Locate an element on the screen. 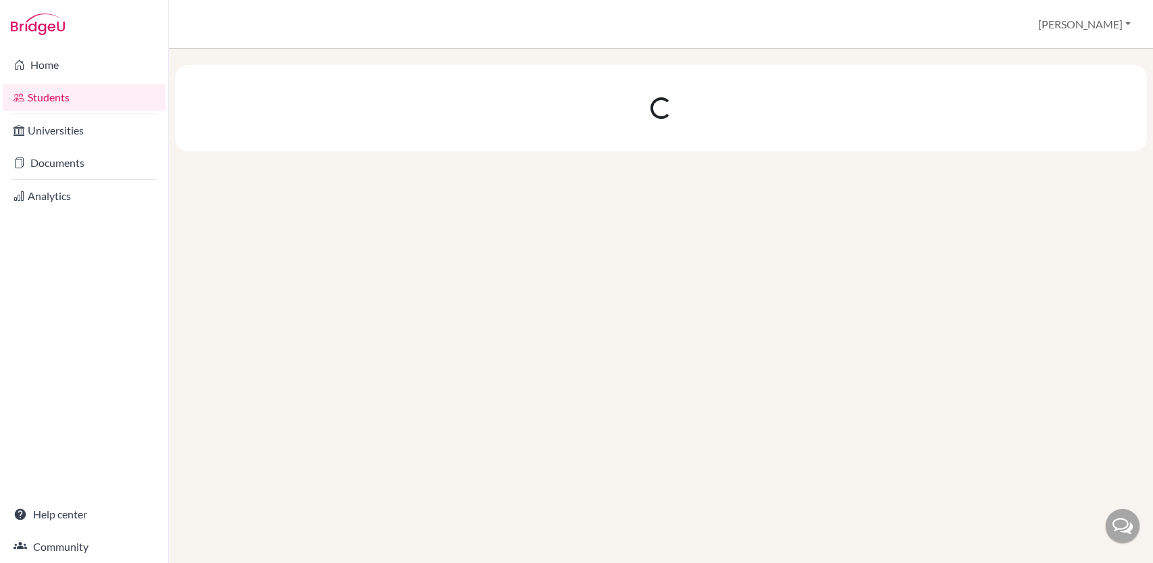 The image size is (1153, 563). img: Bridge-U is located at coordinates (38, 24).